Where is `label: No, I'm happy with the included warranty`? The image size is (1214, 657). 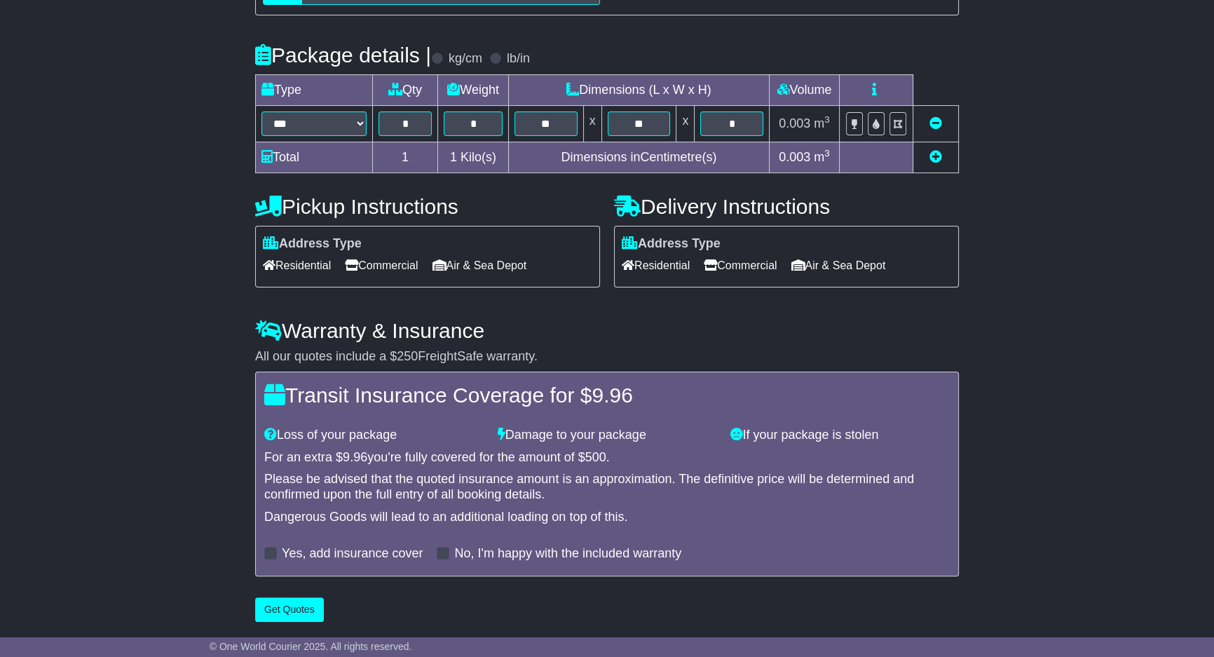 label: No, I'm happy with the included warranty is located at coordinates (568, 554).